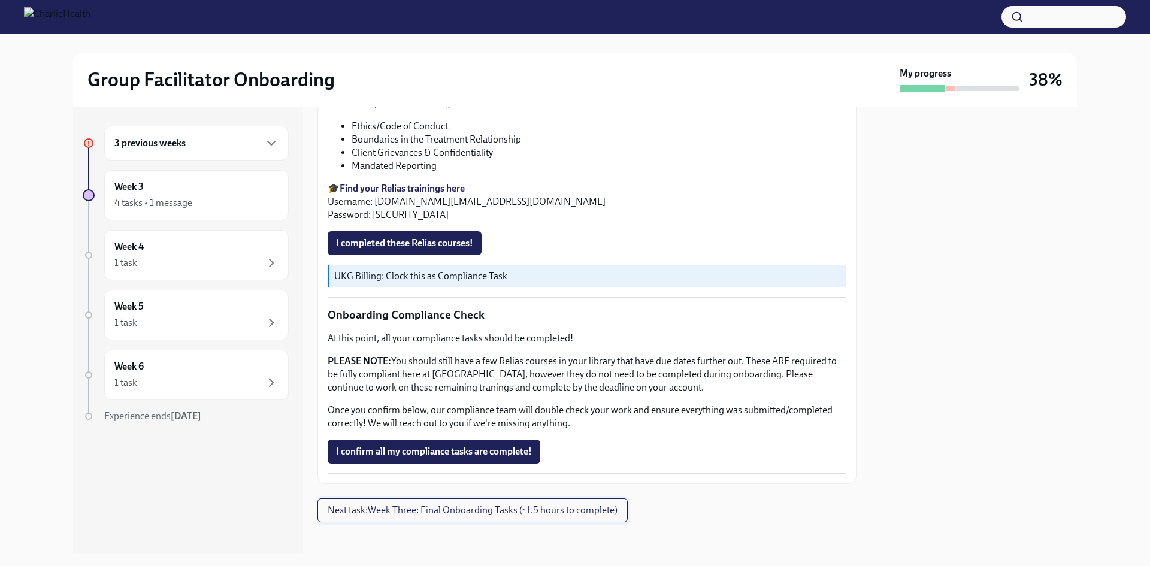  What do you see at coordinates (588, 276) in the screenshot?
I see `p: UKG Billing: Clock this as Compliance Task` at bounding box center [588, 276].